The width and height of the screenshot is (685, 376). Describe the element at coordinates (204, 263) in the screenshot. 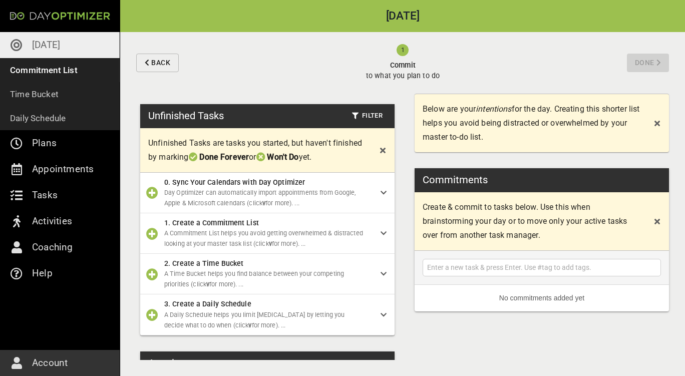

I see `span: 2. Create a Time Bucket` at that location.